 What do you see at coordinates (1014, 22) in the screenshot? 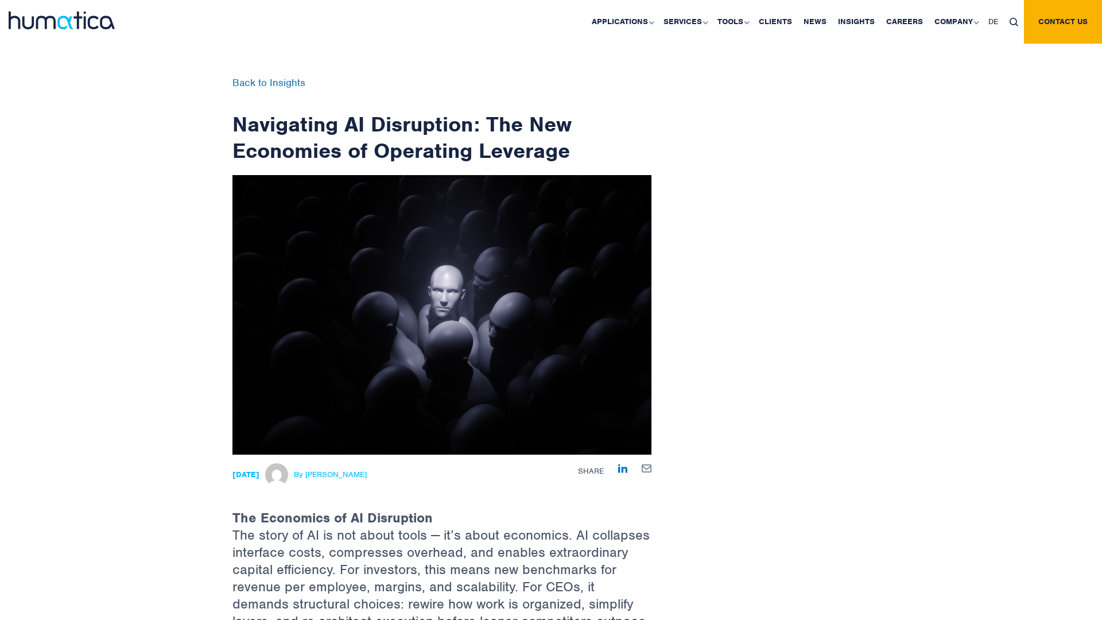
I see `img: search_icon` at bounding box center [1014, 22].